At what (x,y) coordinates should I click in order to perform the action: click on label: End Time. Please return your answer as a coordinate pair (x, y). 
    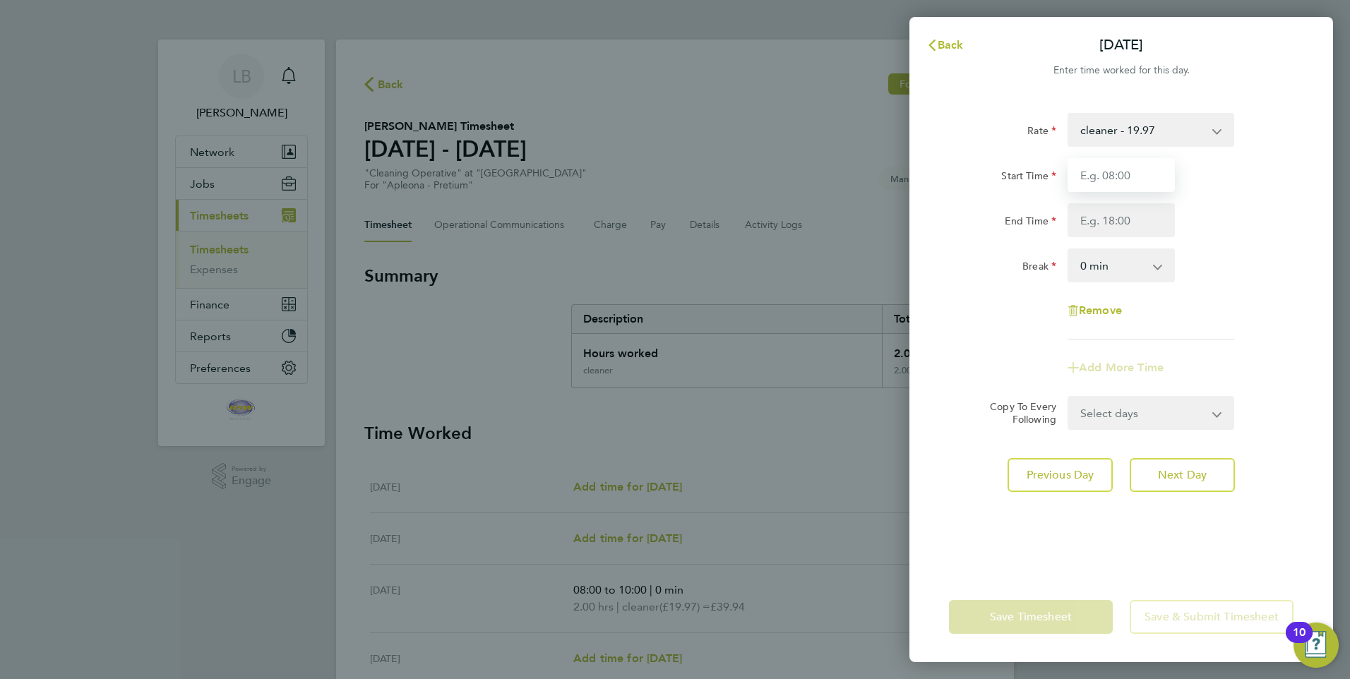
    Looking at the image, I should click on (1030, 223).